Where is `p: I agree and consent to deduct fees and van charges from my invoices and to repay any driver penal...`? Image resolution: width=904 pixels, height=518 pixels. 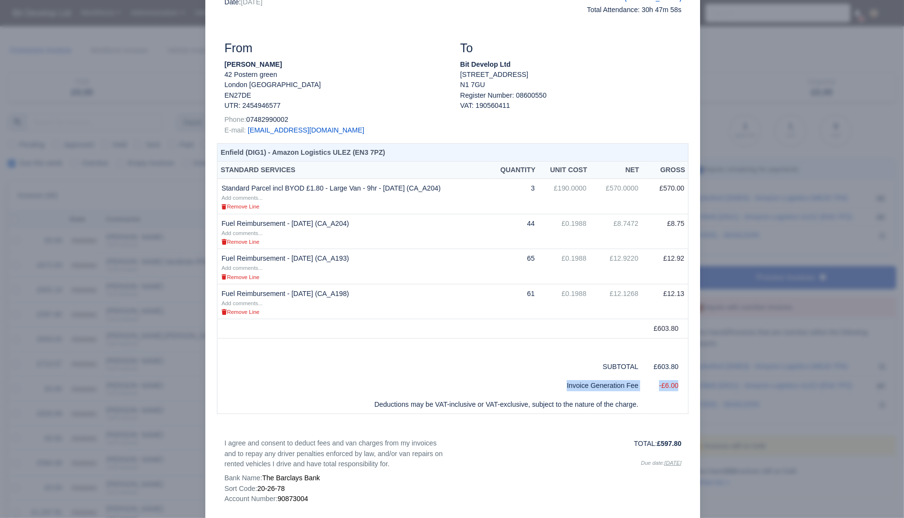 p: I agree and consent to deduct fees and van charges from my invoices and to repay any driver penal... is located at coordinates (335, 453).